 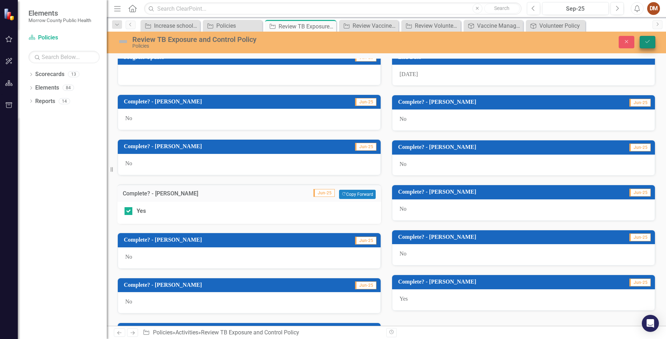 What do you see at coordinates (437, 26) in the screenshot?
I see `div: Review Volunteer Policy` at bounding box center [437, 26].